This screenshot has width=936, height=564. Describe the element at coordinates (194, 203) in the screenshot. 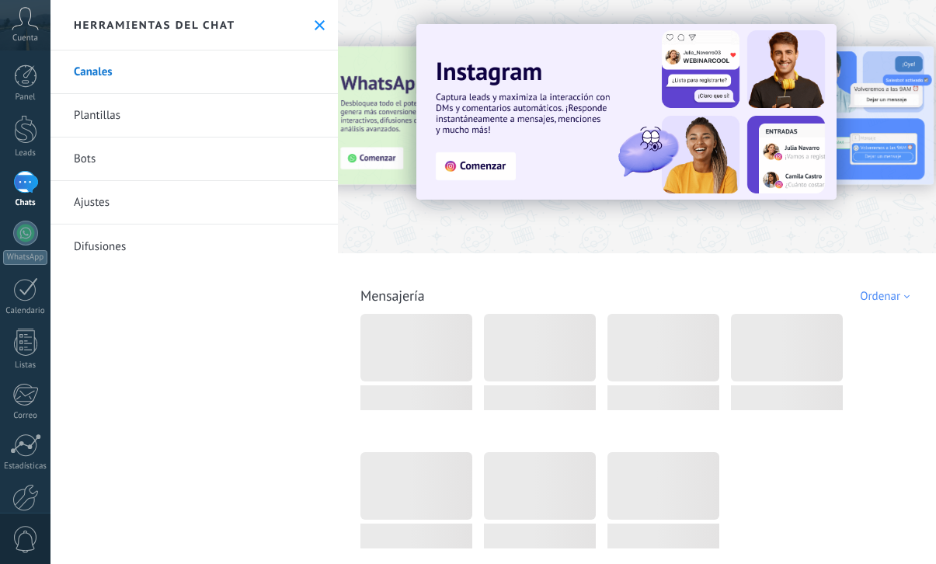

I see `a: Ajustes` at that location.